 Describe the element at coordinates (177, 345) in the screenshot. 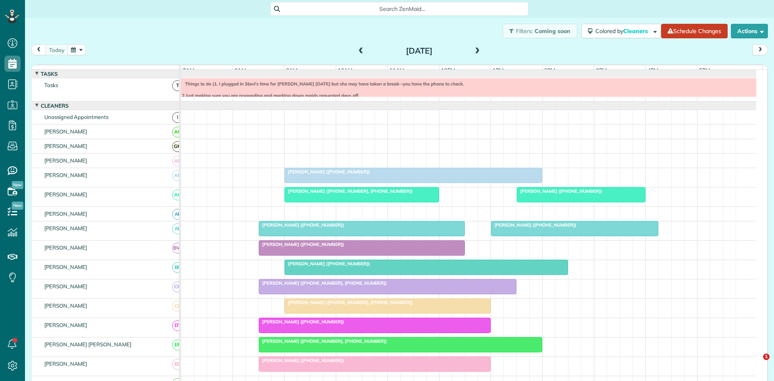

I see `span: EP` at that location.